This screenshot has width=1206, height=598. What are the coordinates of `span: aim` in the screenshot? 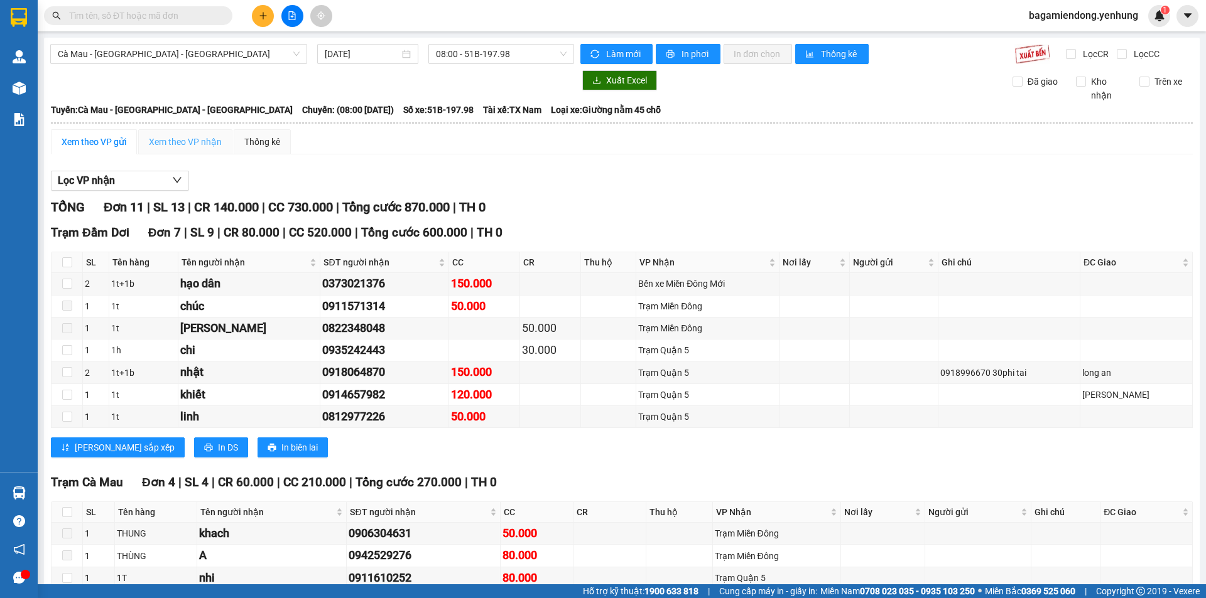 It's located at (321, 16).